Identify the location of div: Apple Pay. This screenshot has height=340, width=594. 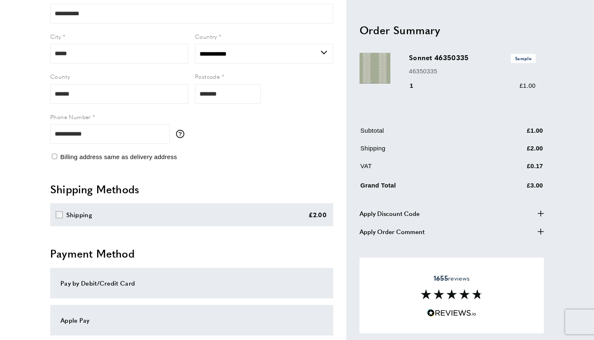
(192, 320).